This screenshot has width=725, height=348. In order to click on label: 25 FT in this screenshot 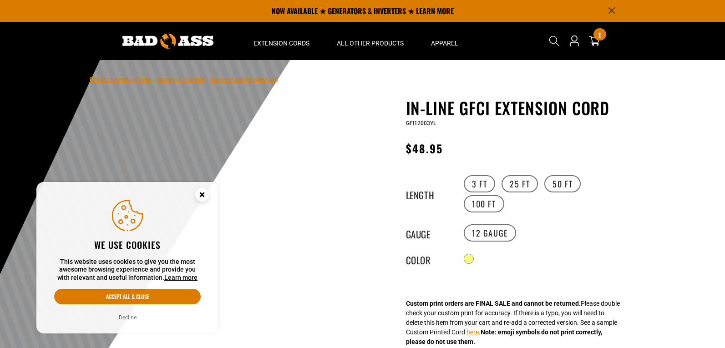, I will do `click(520, 184)`.